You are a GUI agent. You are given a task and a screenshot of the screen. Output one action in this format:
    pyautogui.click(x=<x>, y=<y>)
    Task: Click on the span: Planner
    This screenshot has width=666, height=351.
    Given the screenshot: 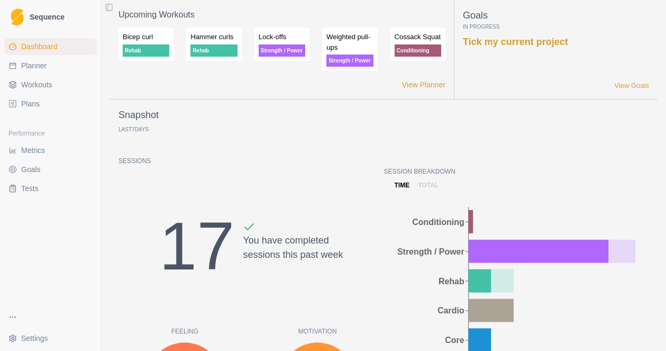 What is the action you would take?
    pyautogui.click(x=34, y=66)
    